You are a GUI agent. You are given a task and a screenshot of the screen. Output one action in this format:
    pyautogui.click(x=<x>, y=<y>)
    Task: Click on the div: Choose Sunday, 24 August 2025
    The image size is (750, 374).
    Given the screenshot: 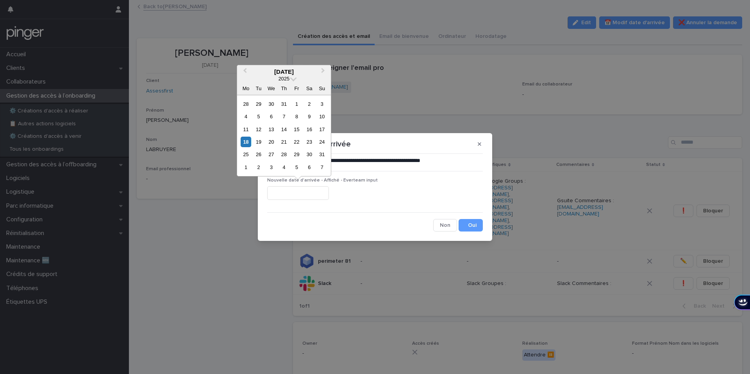 What is the action you would take?
    pyautogui.click(x=322, y=142)
    